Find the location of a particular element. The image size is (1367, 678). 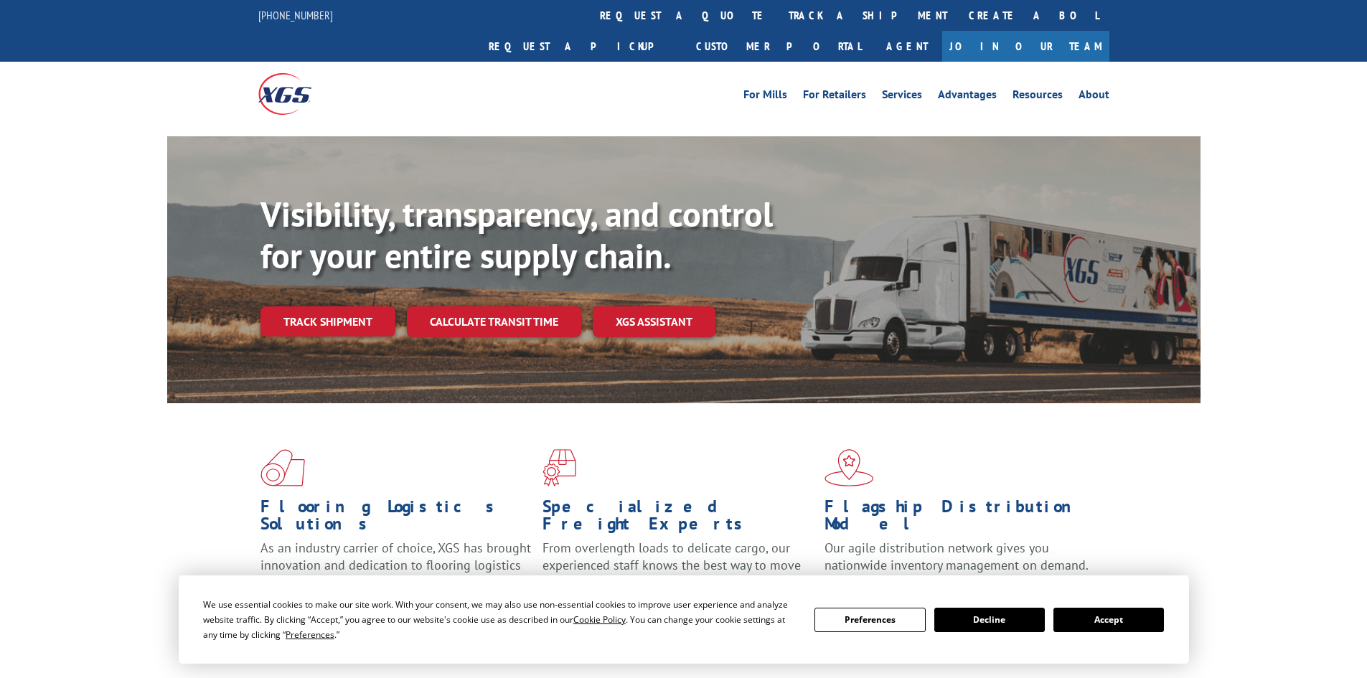

a: Calculate transit time is located at coordinates (494, 321).